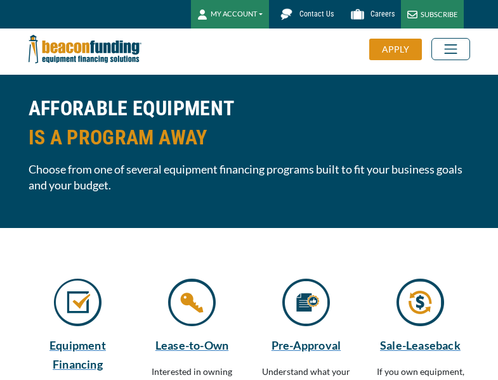 Image resolution: width=498 pixels, height=380 pixels. I want to click on span: Choose from one of several equipment financing programs built to fit your business goals and your..., so click(249, 178).